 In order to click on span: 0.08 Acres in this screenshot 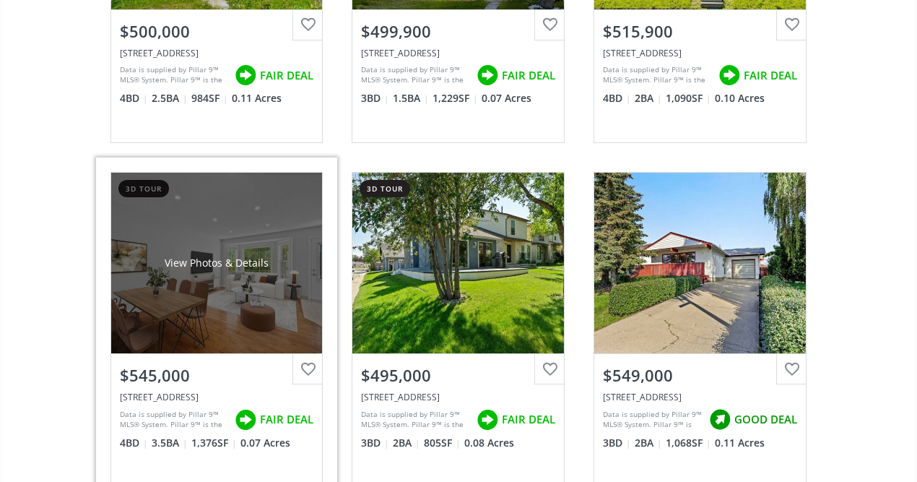, I will do `click(489, 443)`.